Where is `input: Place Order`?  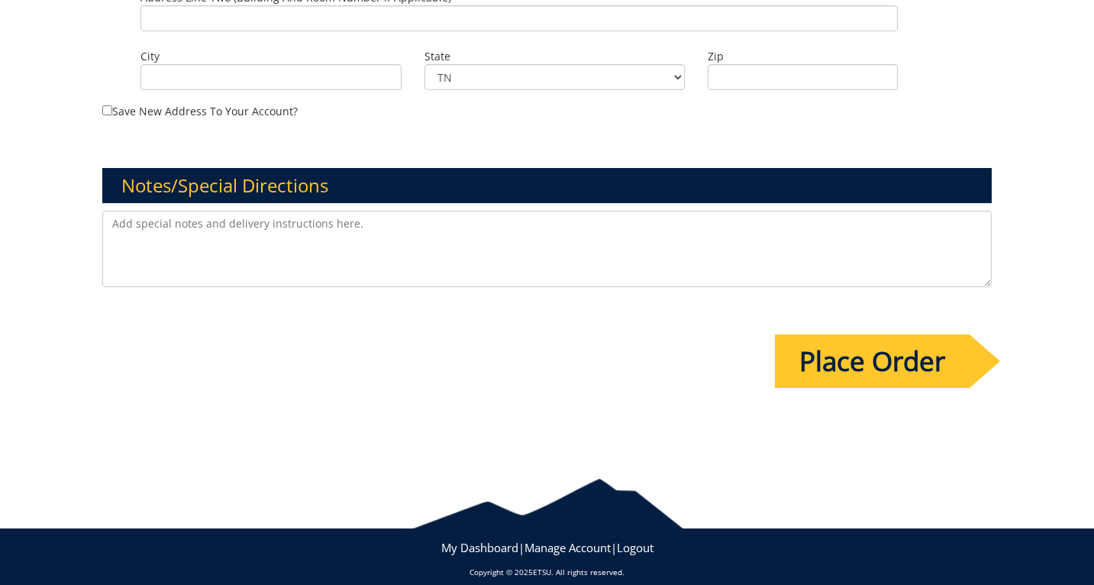 input: Place Order is located at coordinates (872, 361).